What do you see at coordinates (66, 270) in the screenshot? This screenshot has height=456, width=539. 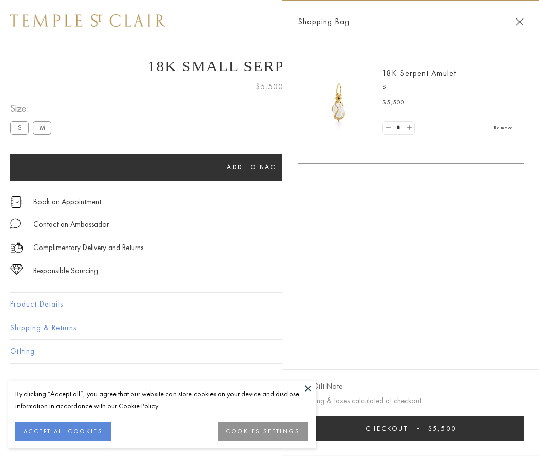 I see `div: Responsible Sourcing` at bounding box center [66, 270].